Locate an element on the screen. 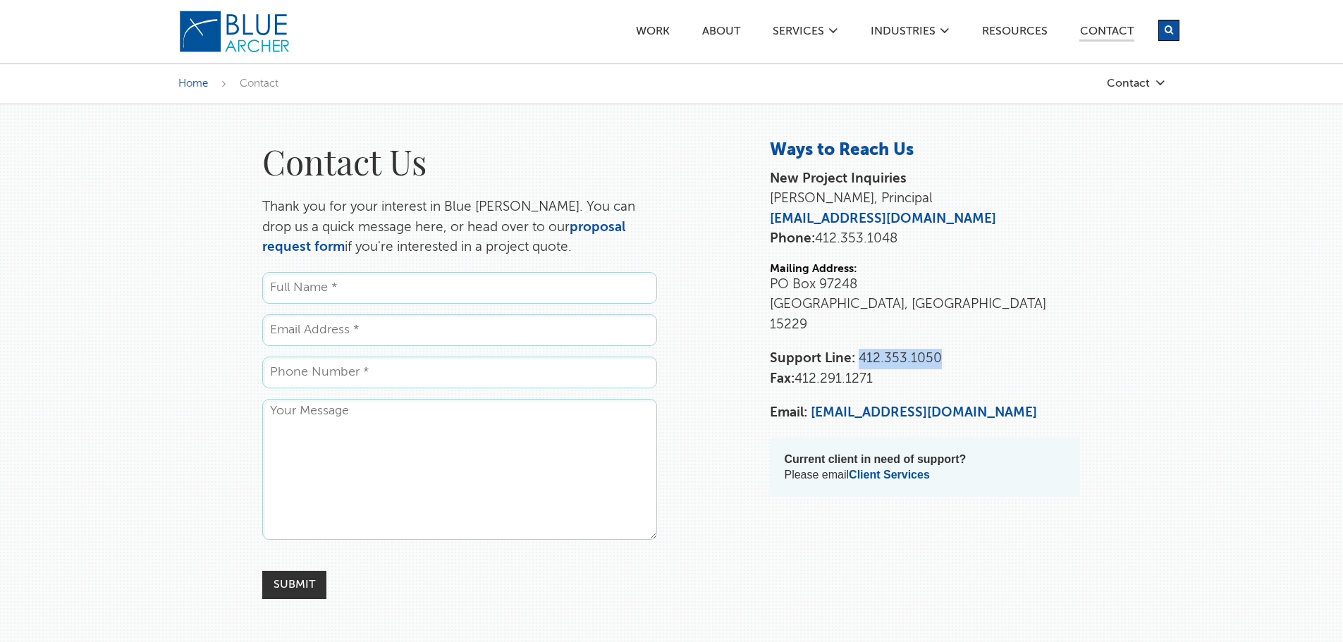  span: Home is located at coordinates (193, 83).